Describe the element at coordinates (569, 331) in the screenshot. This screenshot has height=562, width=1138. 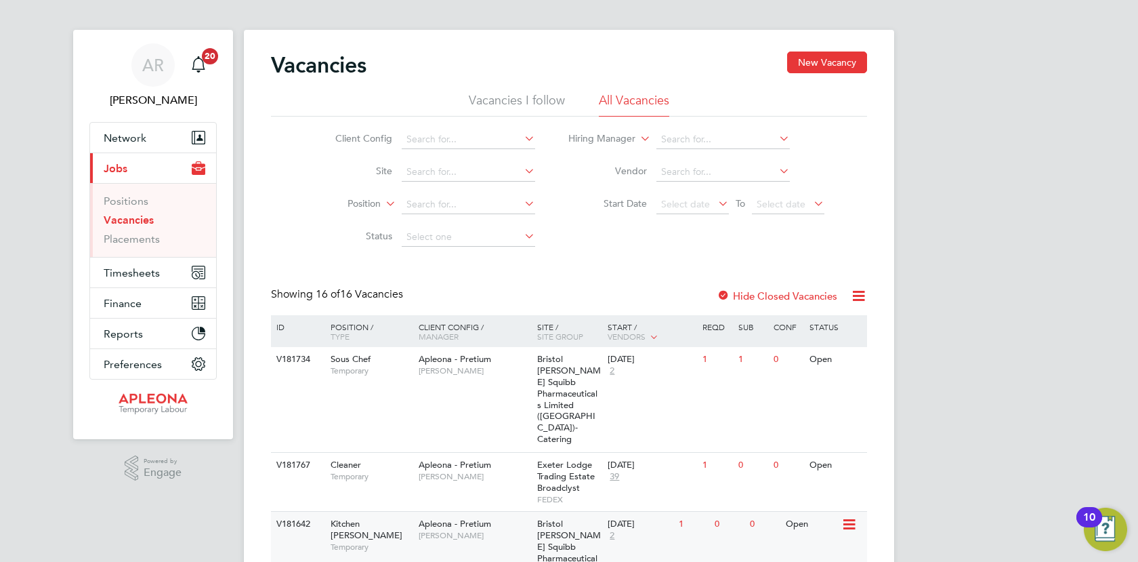
I see `div: Site /` at that location.